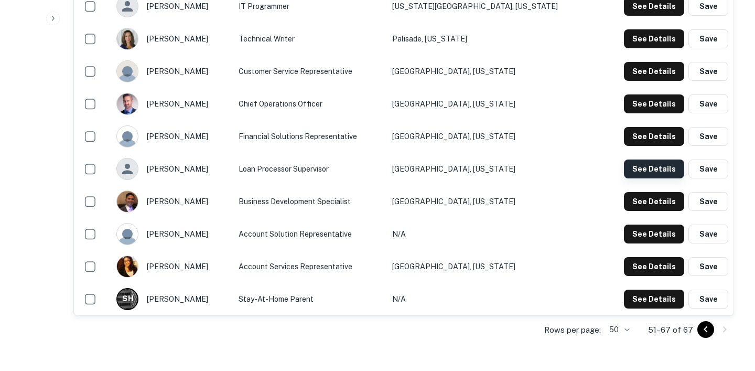  What do you see at coordinates (310, 104) in the screenshot?
I see `td: Chief Operations Officer` at bounding box center [310, 104].